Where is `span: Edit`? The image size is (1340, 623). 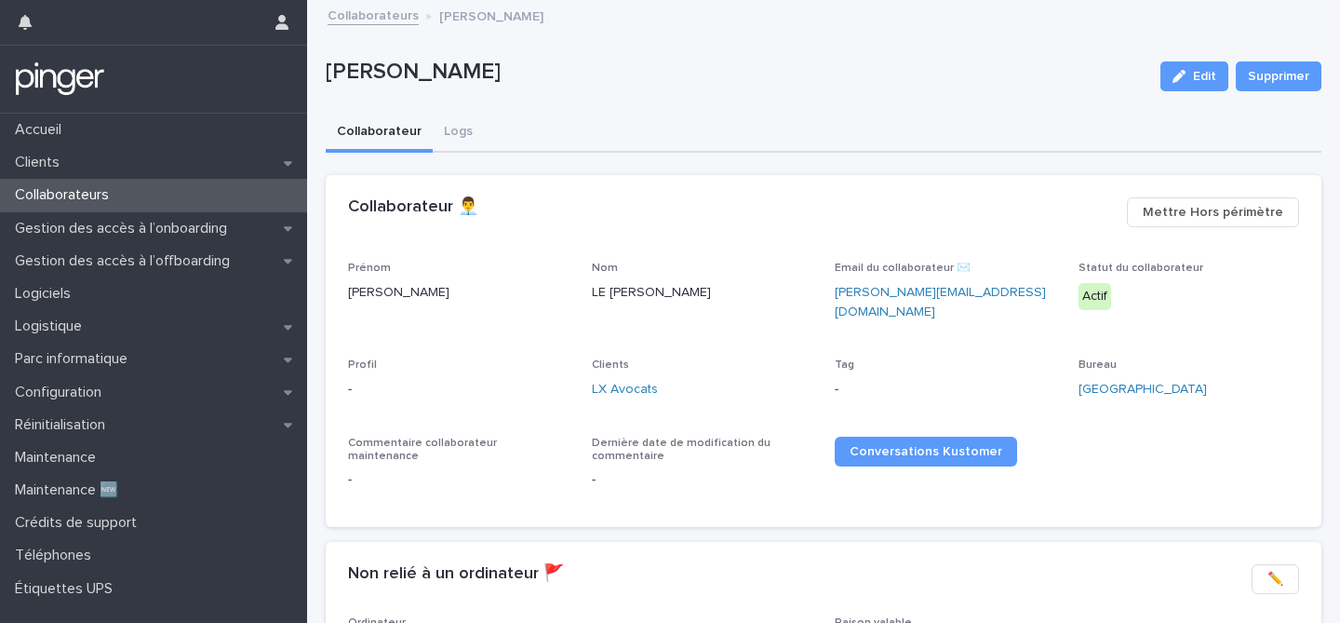 span: Edit is located at coordinates (1204, 76).